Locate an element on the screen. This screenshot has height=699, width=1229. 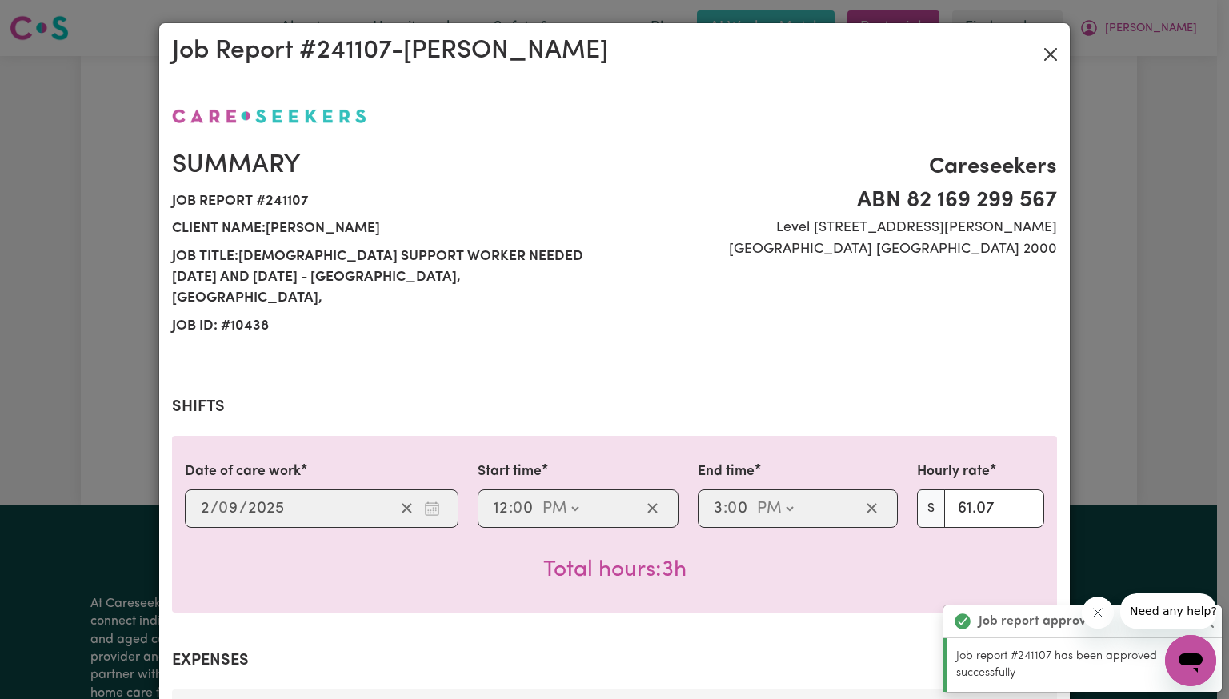
button: Enter the date of care work is located at coordinates (432, 509).